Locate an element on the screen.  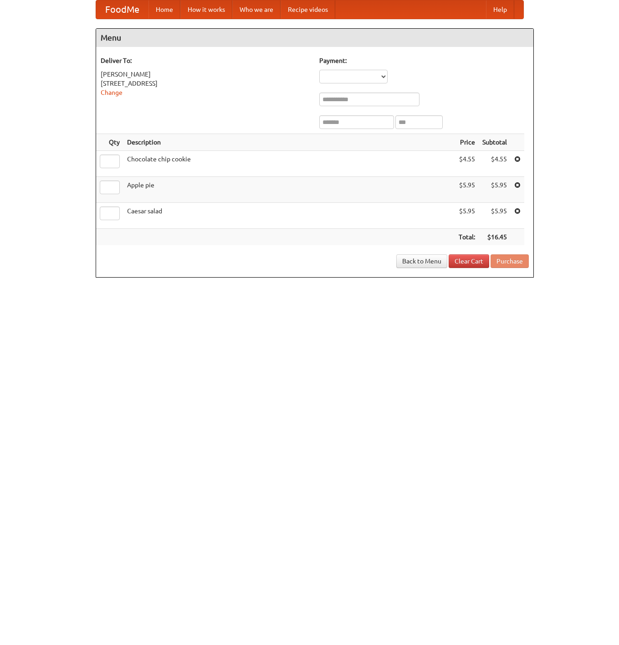
a: Back to Menu is located at coordinates (422, 261).